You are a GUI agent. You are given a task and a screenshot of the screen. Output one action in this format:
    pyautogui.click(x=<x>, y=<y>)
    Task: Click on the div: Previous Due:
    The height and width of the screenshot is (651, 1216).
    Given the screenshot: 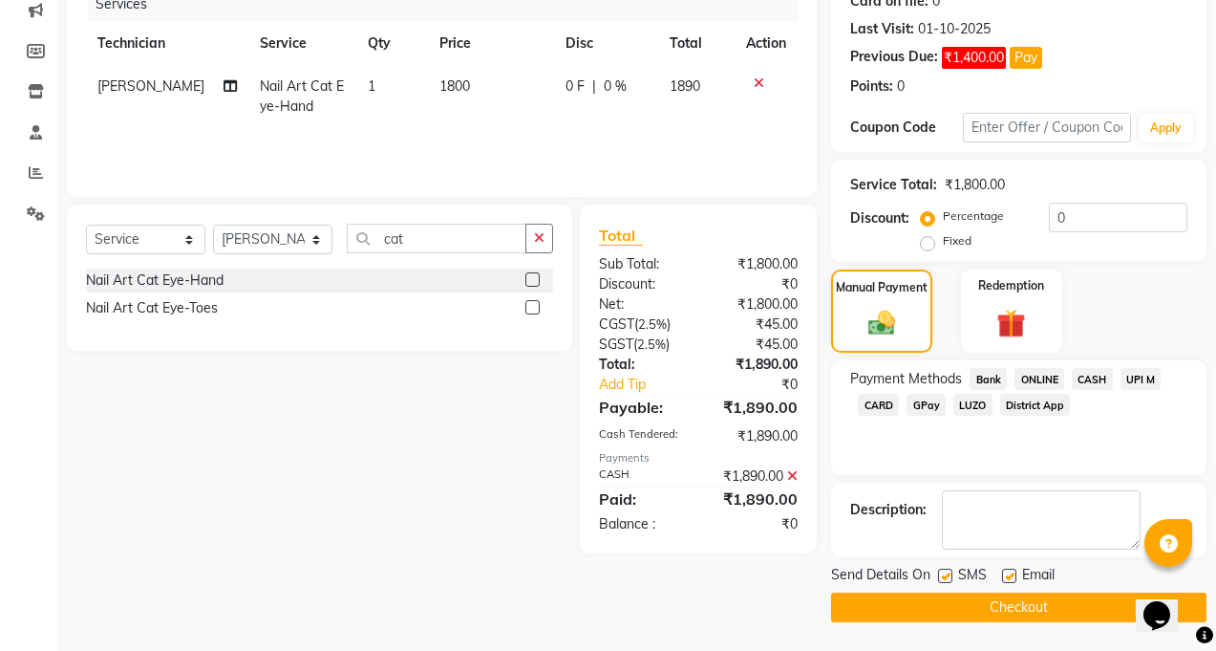 What is the action you would take?
    pyautogui.click(x=894, y=57)
    